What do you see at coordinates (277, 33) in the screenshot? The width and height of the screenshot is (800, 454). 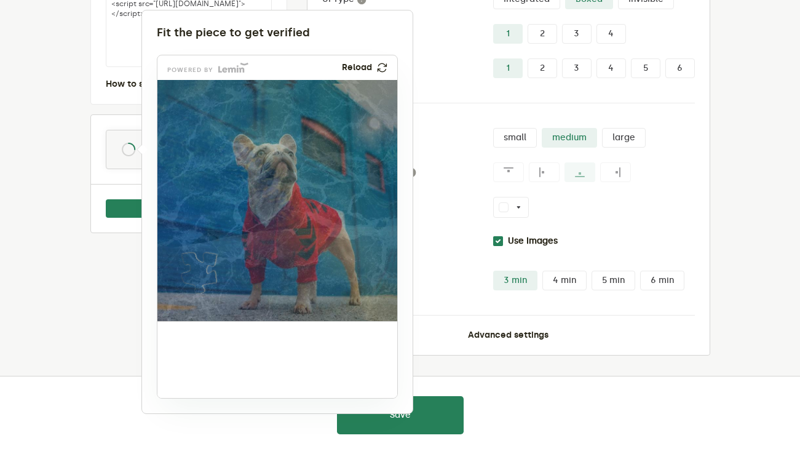 I see `div: Fit the piece to get verified` at bounding box center [277, 33].